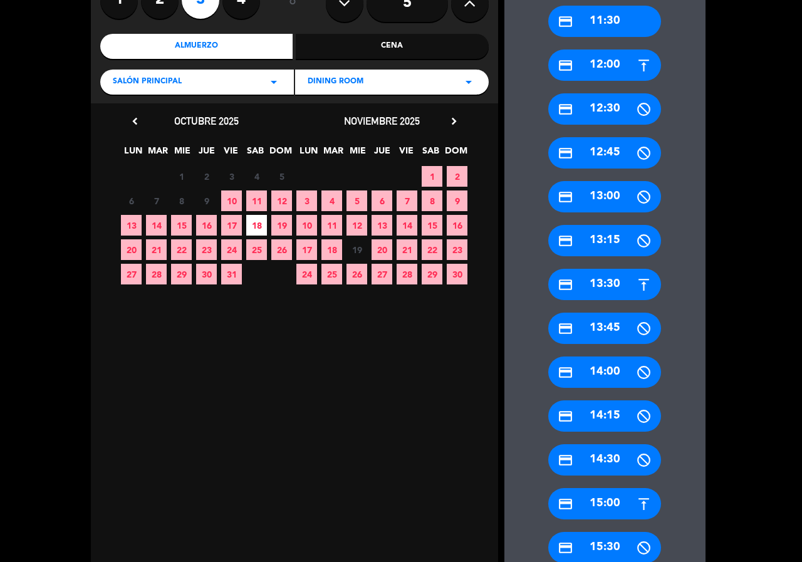  Describe the element at coordinates (604, 503) in the screenshot. I see `div: 15:00` at that location.